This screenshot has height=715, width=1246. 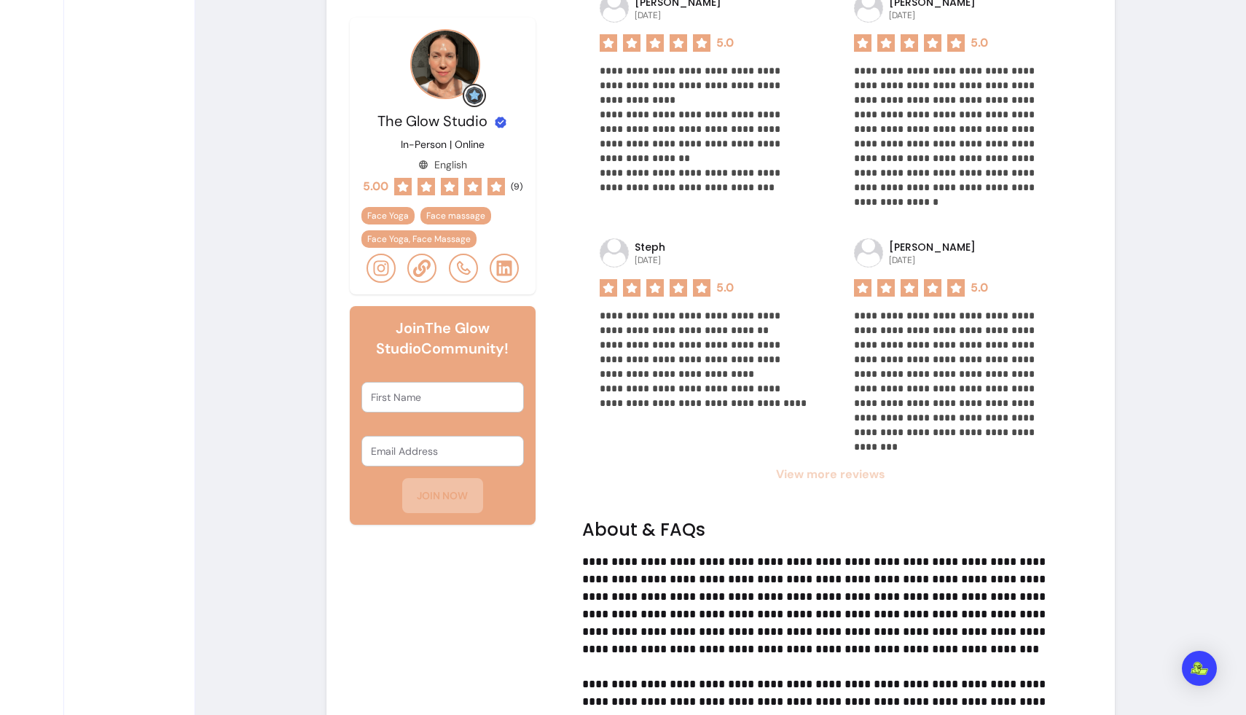 What do you see at coordinates (831, 530) in the screenshot?
I see `h2: About & FAQs` at bounding box center [831, 530].